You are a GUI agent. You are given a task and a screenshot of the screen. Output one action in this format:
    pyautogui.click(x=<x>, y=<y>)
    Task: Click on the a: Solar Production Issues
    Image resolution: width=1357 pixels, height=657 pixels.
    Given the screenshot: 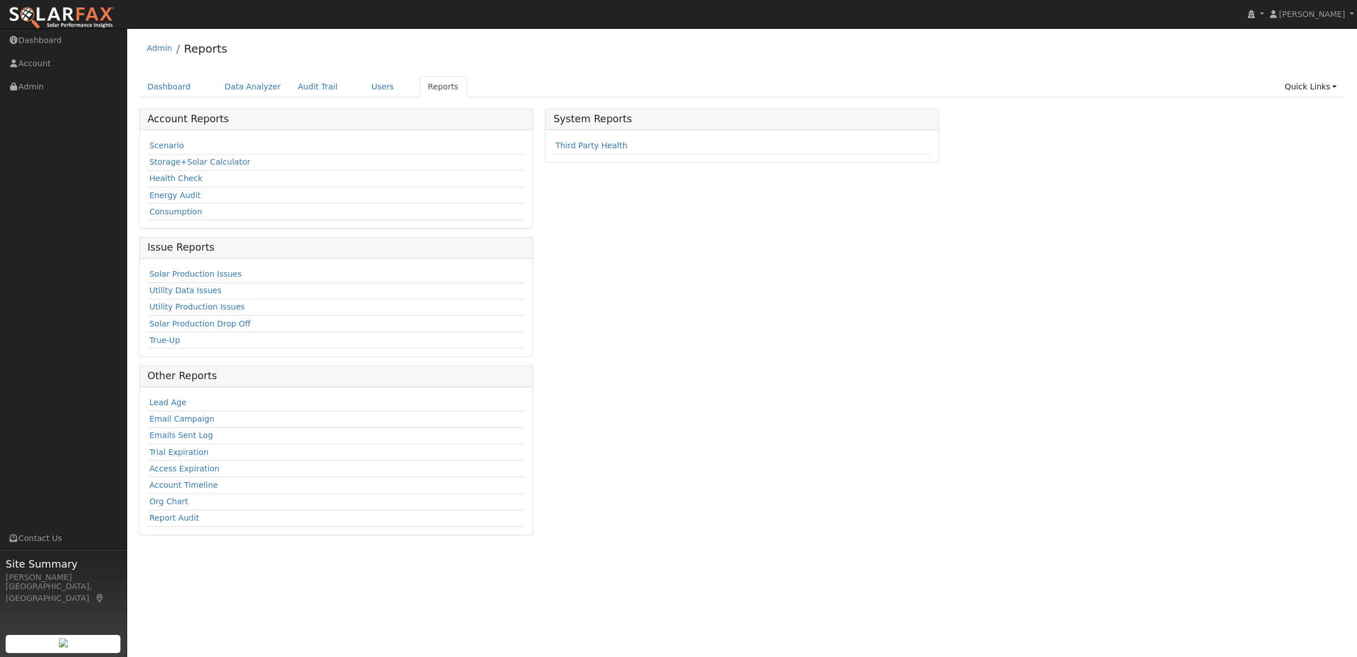 What is the action you would take?
    pyautogui.click(x=195, y=274)
    